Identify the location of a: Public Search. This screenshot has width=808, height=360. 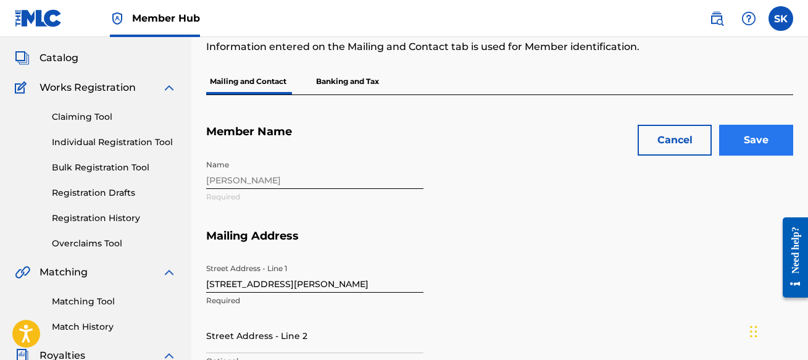
(716, 19).